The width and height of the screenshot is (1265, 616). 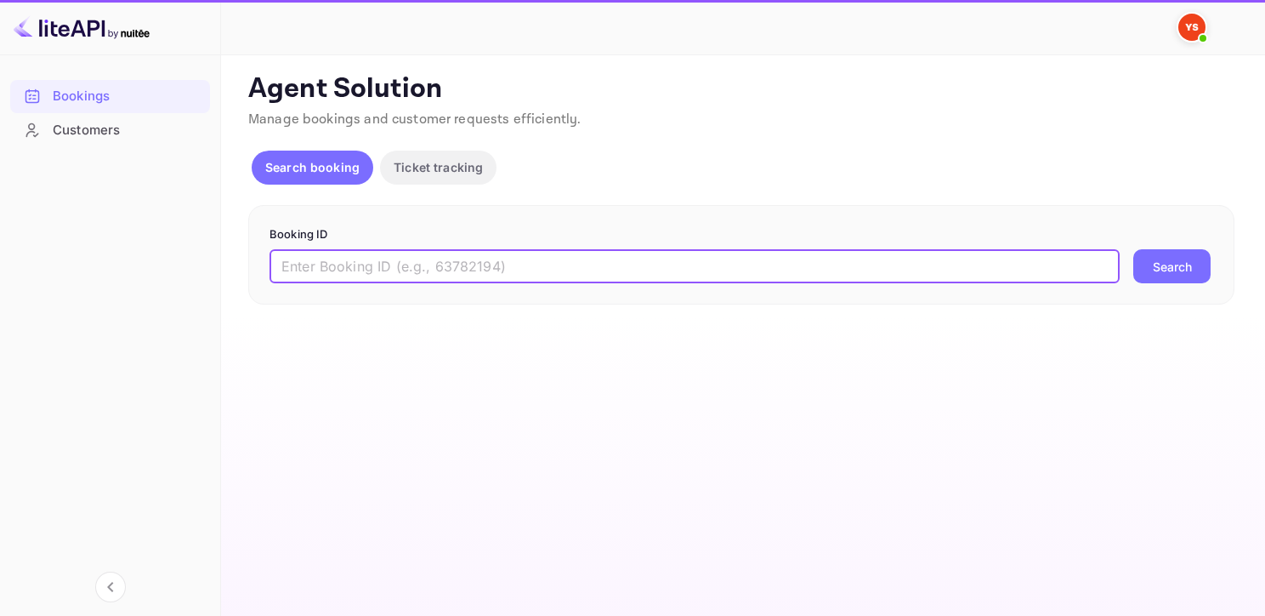 What do you see at coordinates (741, 89) in the screenshot?
I see `p: Agent Solution` at bounding box center [741, 89].